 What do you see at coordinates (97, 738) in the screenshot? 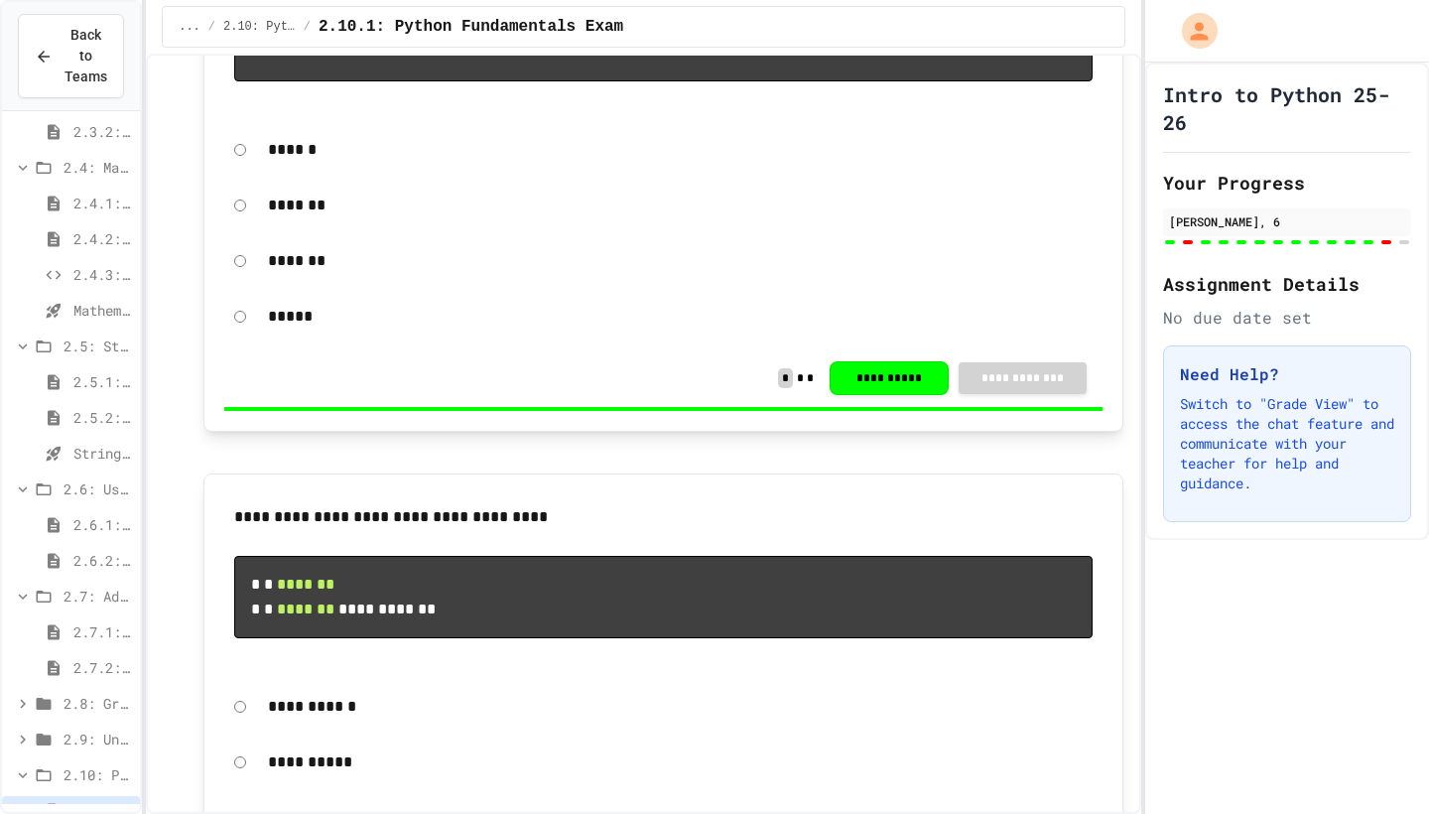
I see `span: 2.9: Unit Summary` at bounding box center [97, 738].